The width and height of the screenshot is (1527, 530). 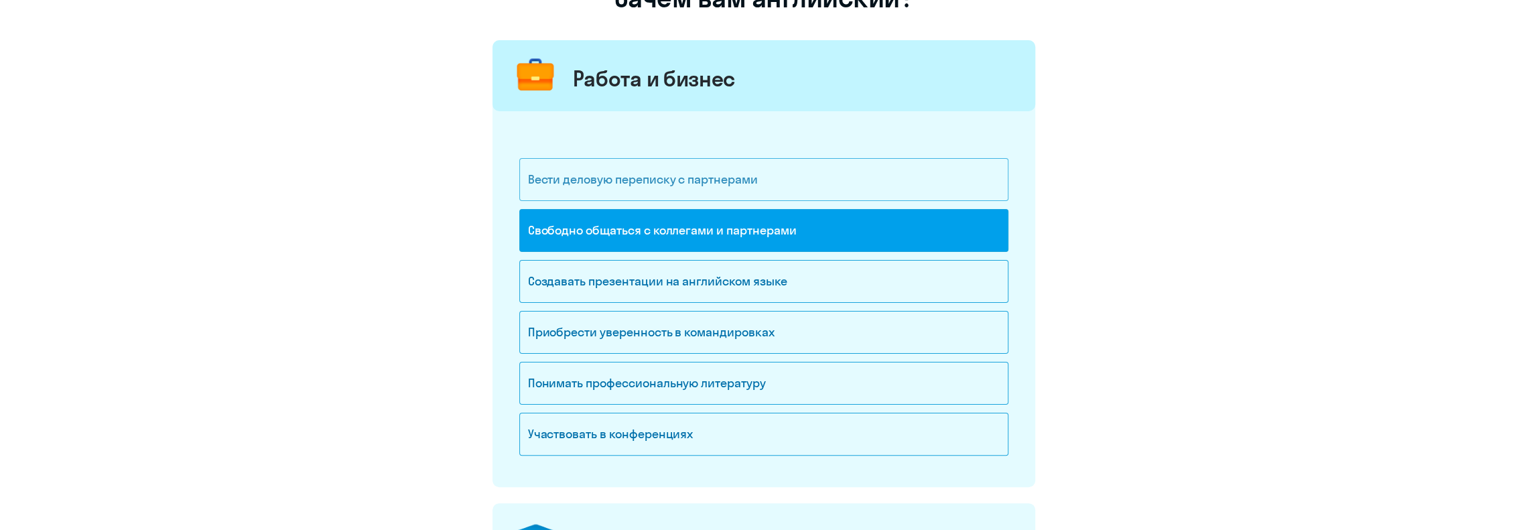 What do you see at coordinates (764, 383) in the screenshot?
I see `div: Понимать профессиональную литературу` at bounding box center [764, 383].